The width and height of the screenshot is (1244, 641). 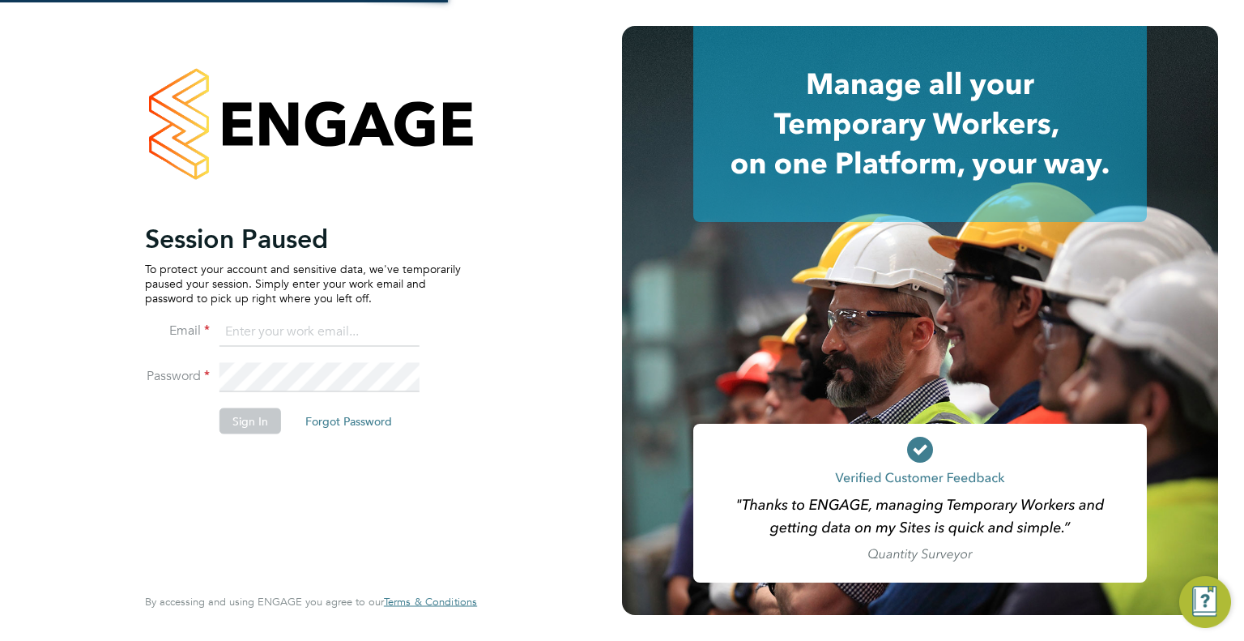 I want to click on button: Forgot Password, so click(x=348, y=420).